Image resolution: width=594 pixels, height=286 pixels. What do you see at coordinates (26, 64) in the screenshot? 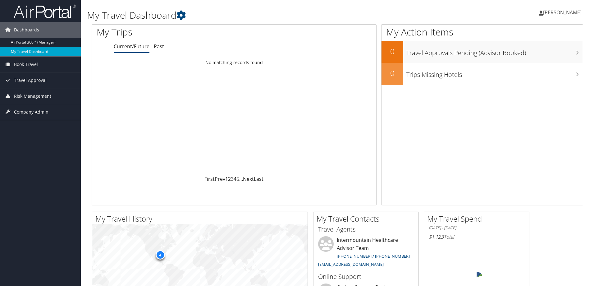
I see `span: Book Travel` at bounding box center [26, 64].